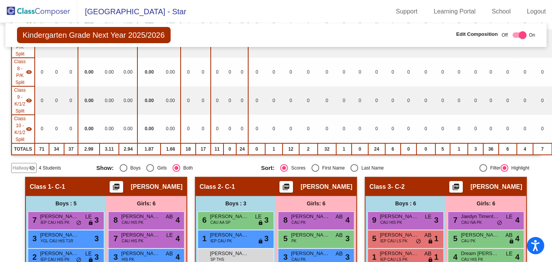 The height and width of the screenshot is (262, 552). What do you see at coordinates (146, 204) in the screenshot?
I see `div: Girls: 6` at bounding box center [146, 204].